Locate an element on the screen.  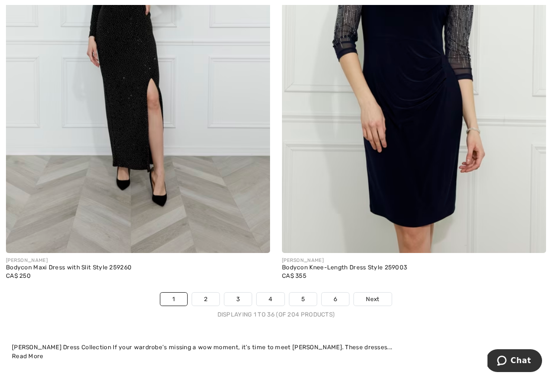
a: Next is located at coordinates (372, 299).